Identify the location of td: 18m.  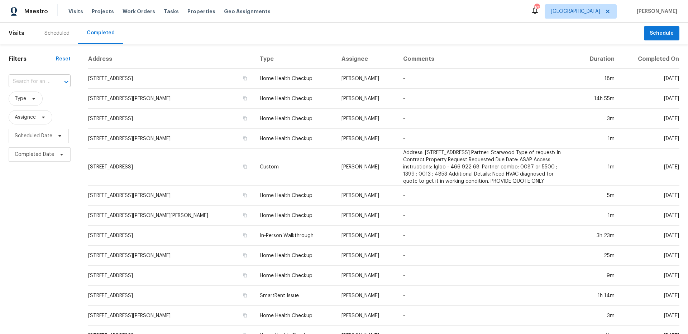
(597, 79).